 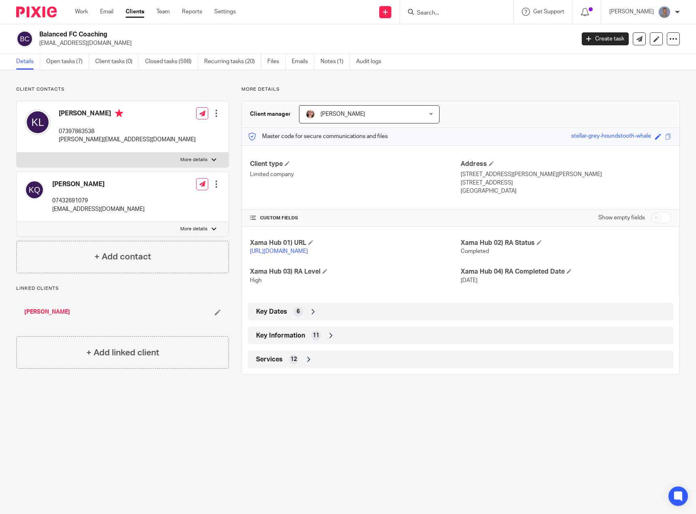 What do you see at coordinates (355, 218) in the screenshot?
I see `h4: CUSTOM FIELDS` at bounding box center [355, 218].